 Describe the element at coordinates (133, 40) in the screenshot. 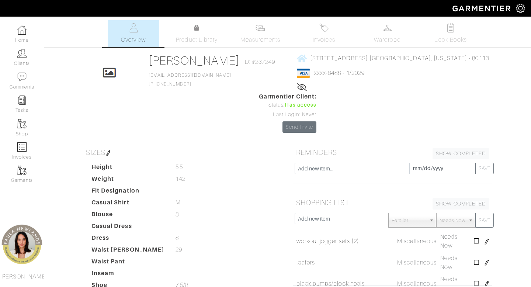

I see `span: Overview` at that location.